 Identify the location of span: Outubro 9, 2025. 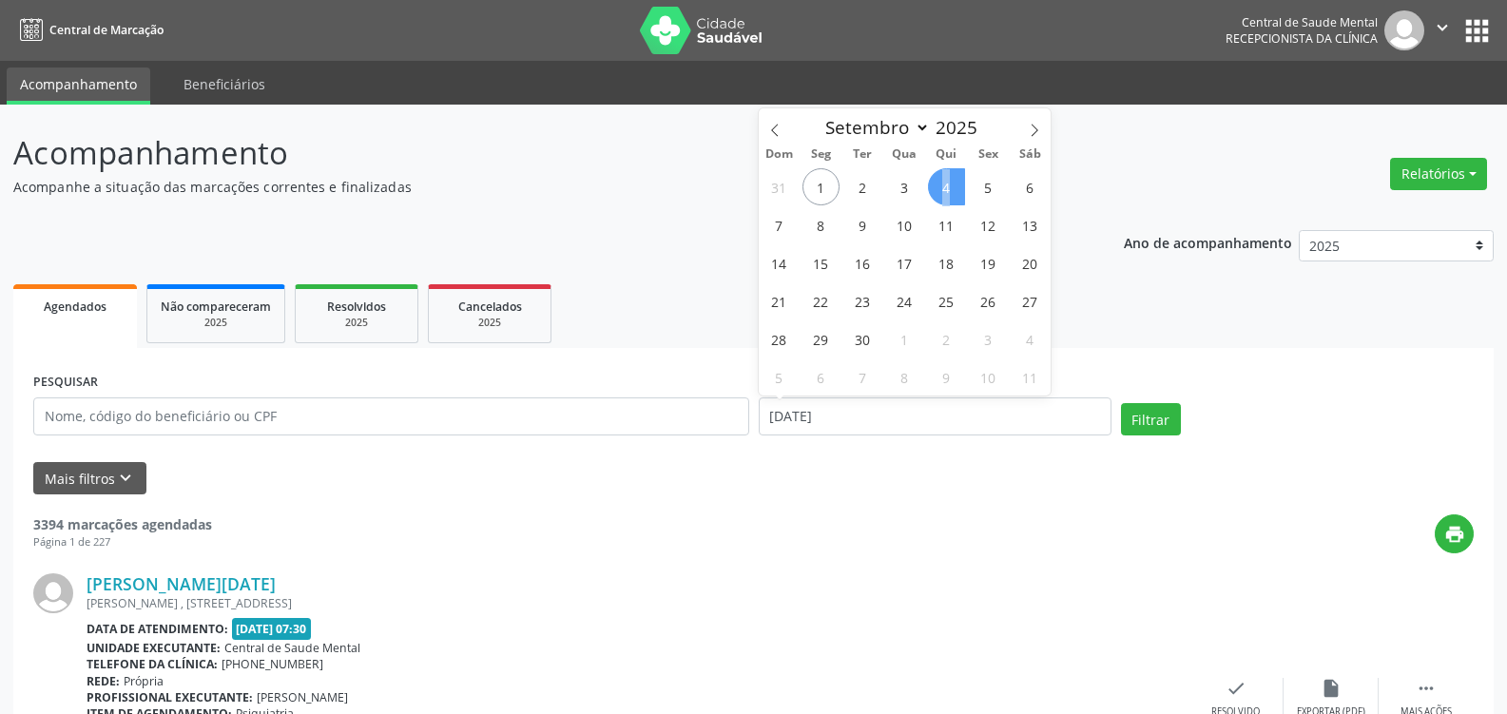
(946, 376).